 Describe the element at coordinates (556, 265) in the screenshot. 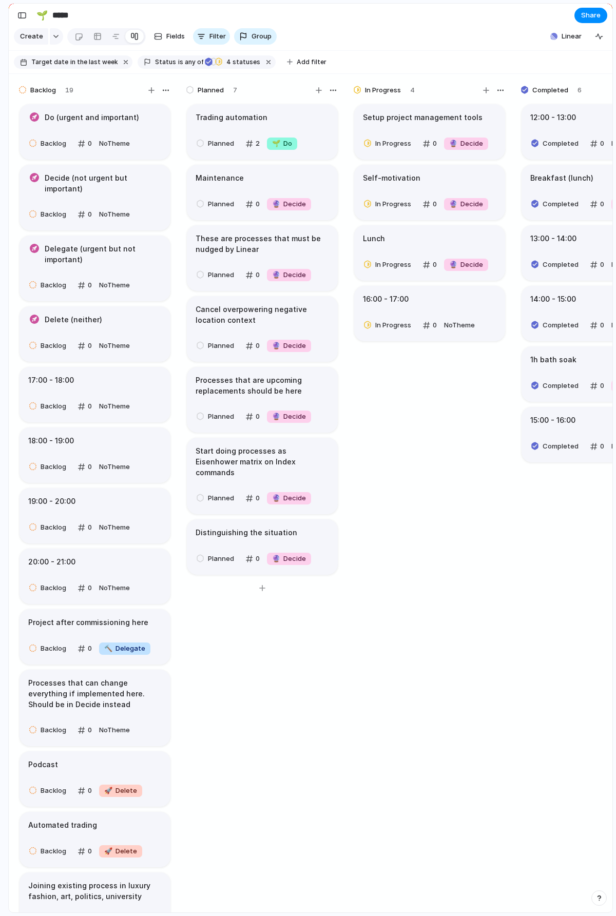

I see `button: Completed` at that location.